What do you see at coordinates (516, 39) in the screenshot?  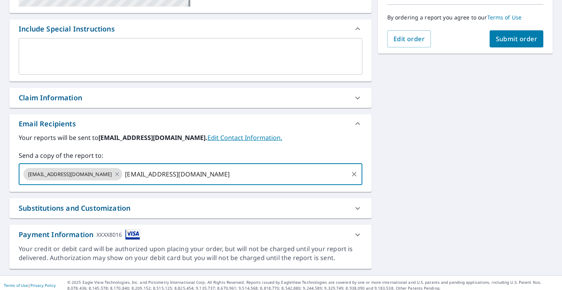 I see `span: Submit order` at bounding box center [516, 39].